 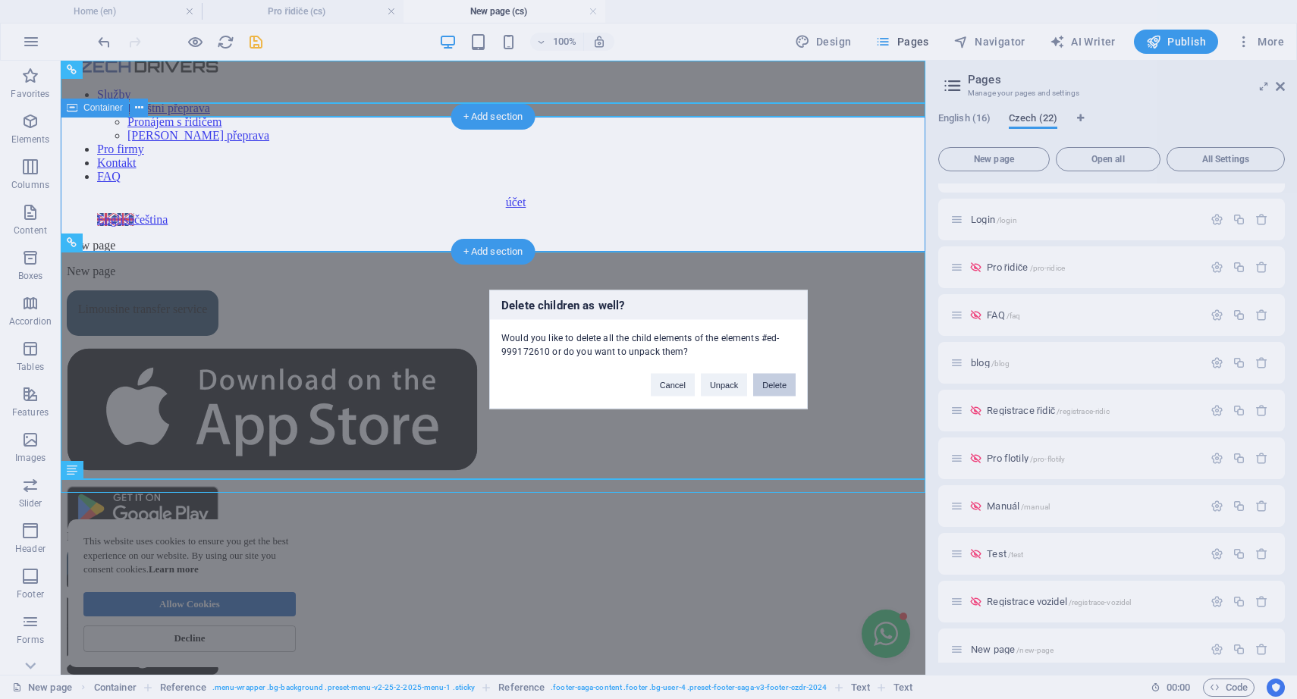 I want to click on button: Cancel, so click(x=673, y=385).